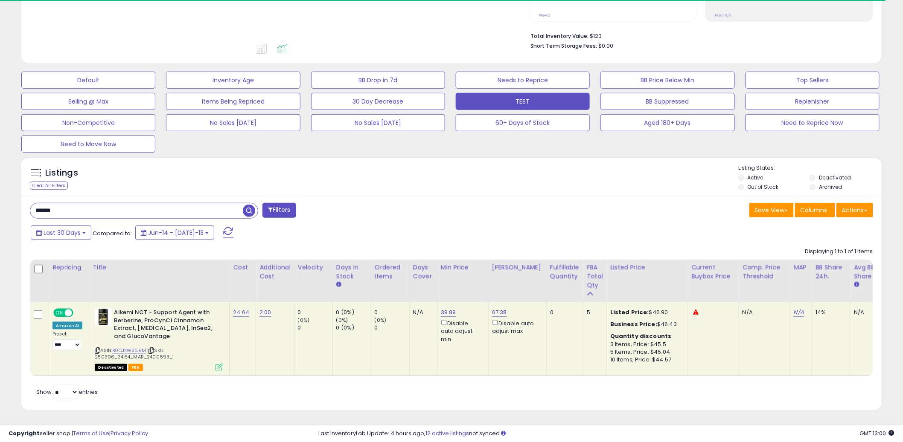 The image size is (903, 442). I want to click on div: BB Share 24h., so click(831, 272).